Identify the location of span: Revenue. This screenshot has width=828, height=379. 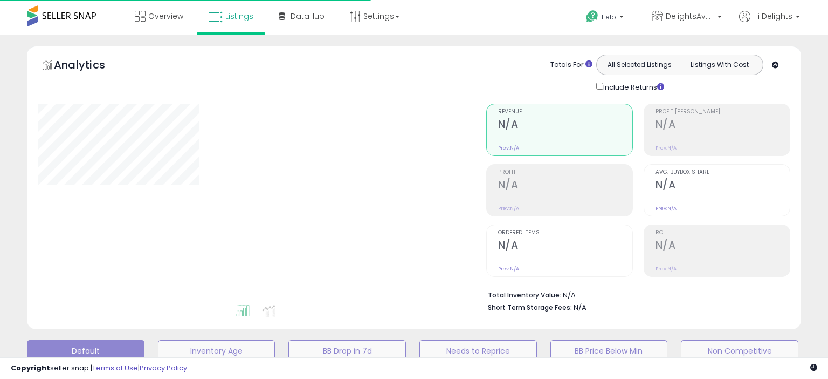
(565, 112).